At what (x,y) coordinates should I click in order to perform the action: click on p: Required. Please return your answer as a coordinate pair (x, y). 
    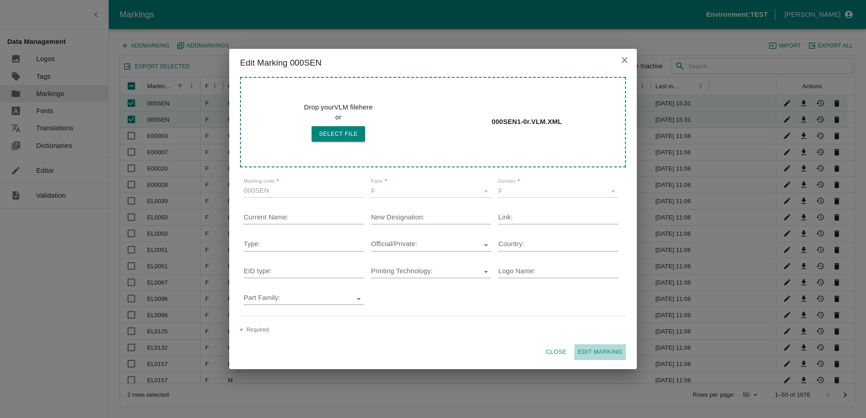
    Looking at the image, I should click on (258, 331).